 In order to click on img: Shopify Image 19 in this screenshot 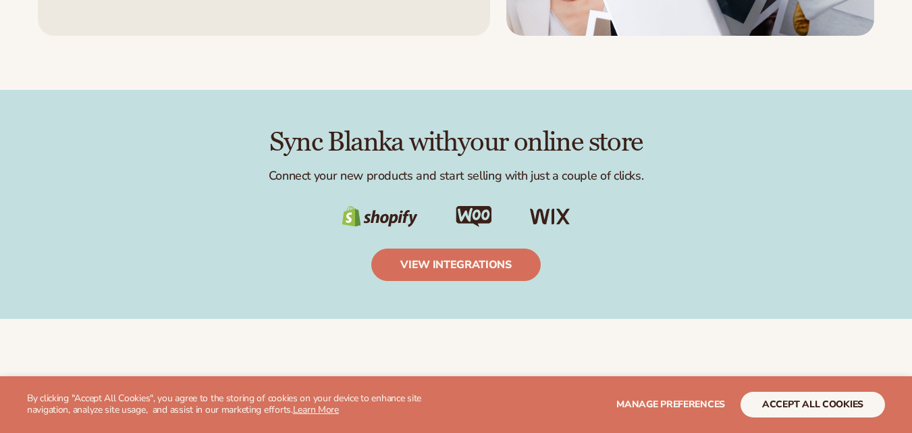, I will do `click(550, 217)`.